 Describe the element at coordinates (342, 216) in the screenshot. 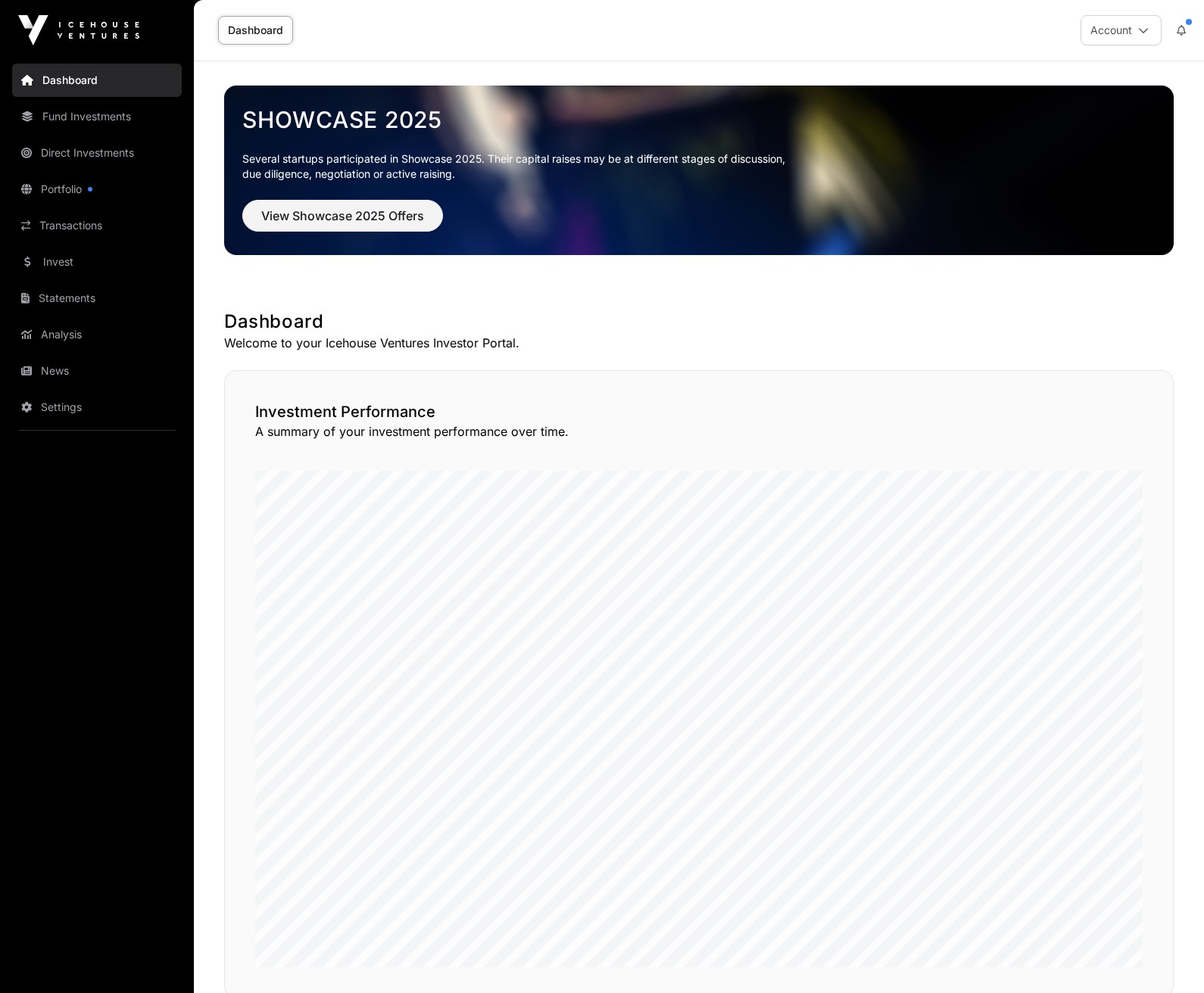

I see `span: View Showcase 2025 Offers` at that location.